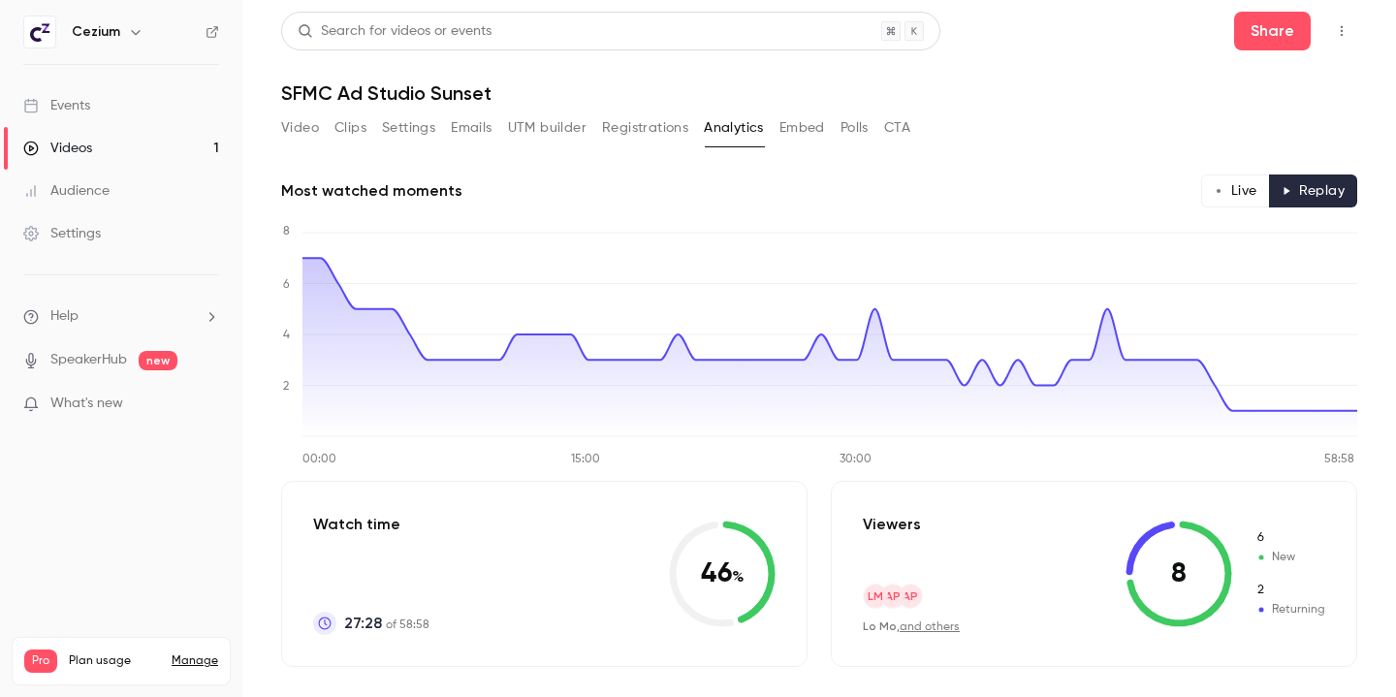 This screenshot has height=697, width=1396. I want to click on tspan: 2, so click(286, 387).